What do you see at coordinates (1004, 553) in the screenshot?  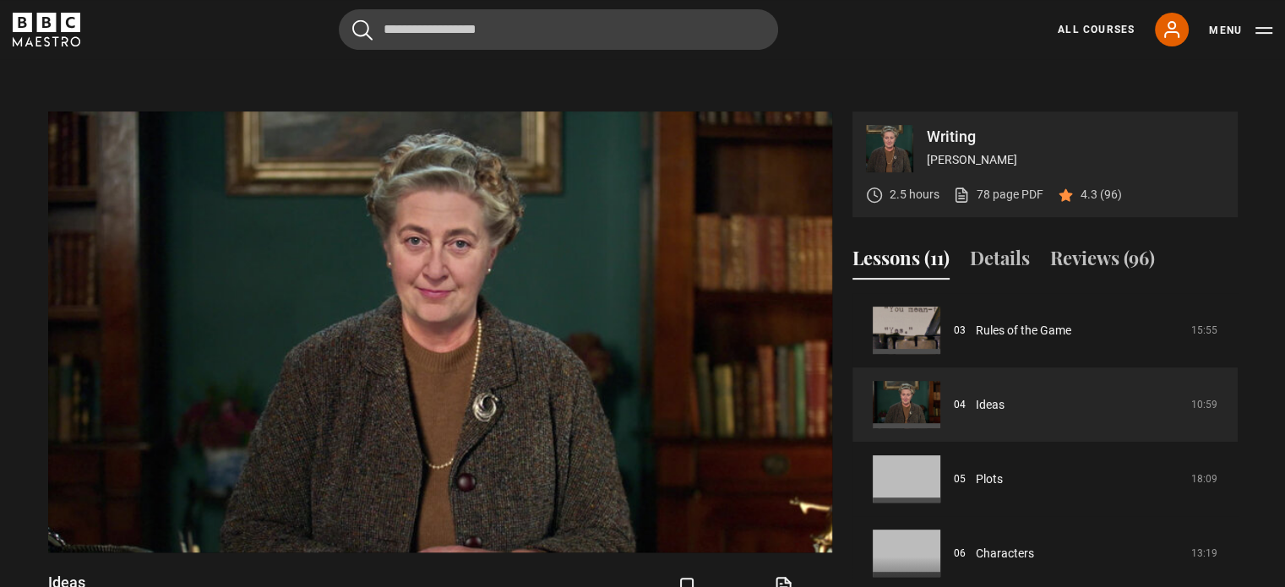 I see `a: Characters` at bounding box center [1004, 553].